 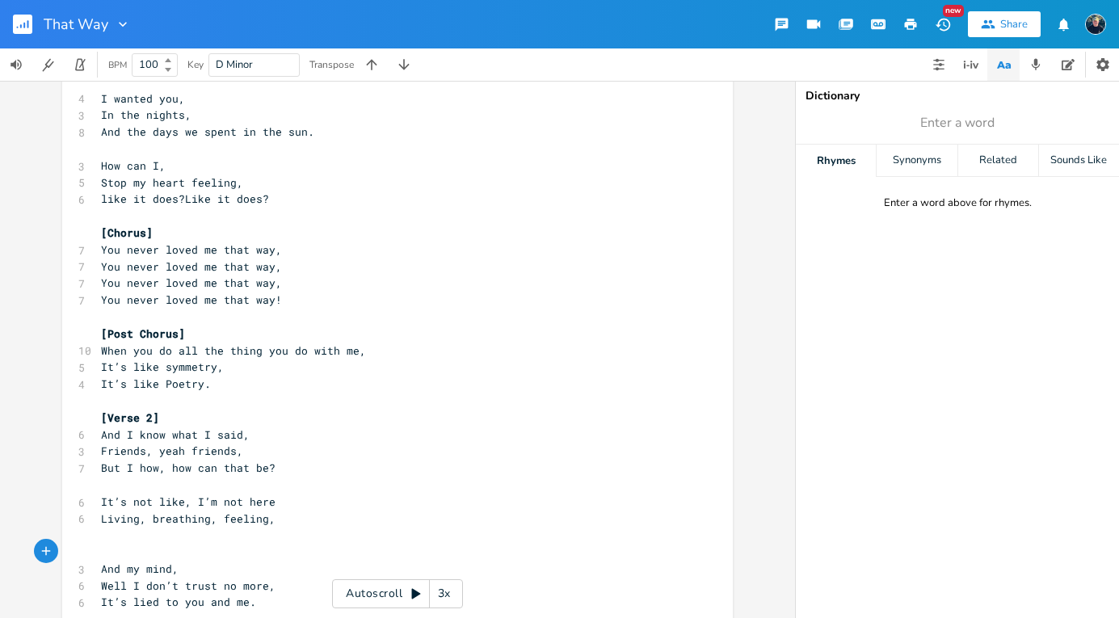 I want to click on span: Enter a word, so click(x=958, y=123).